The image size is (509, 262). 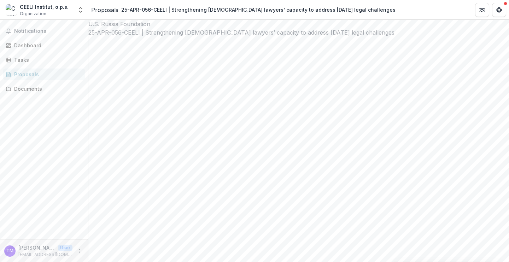 What do you see at coordinates (499, 10) in the screenshot?
I see `button: Get Help` at bounding box center [499, 10].